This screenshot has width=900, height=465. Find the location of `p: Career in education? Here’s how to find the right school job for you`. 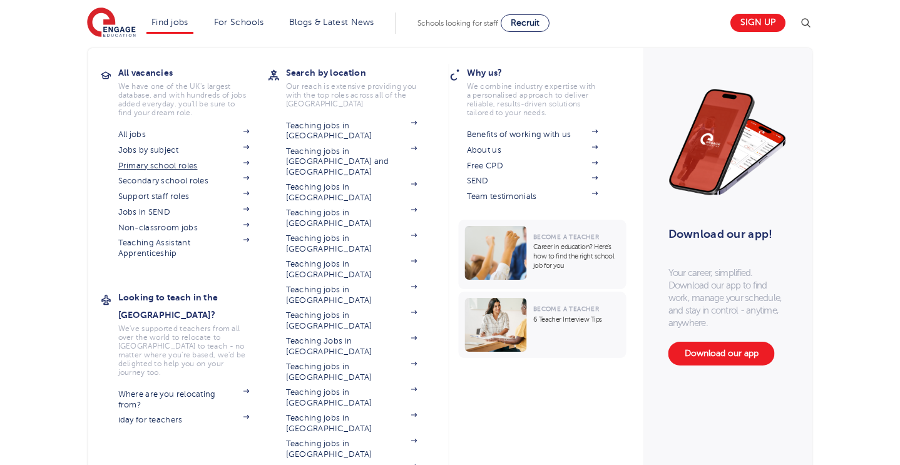

p: Career in education? Here’s how to find the right school job for you is located at coordinates (576, 256).